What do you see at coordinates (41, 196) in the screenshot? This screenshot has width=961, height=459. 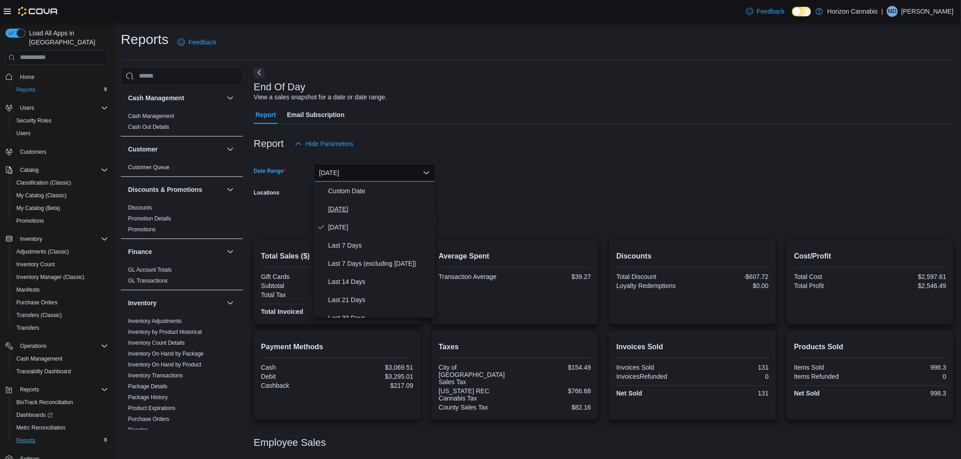 I see `a: My Catalog (Classic)` at bounding box center [41, 196].